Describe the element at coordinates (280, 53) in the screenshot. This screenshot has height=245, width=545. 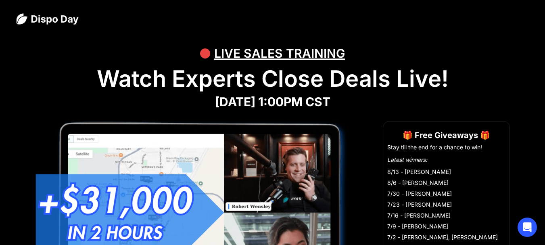
I see `div: LIVE SALES TRAINING` at that location.